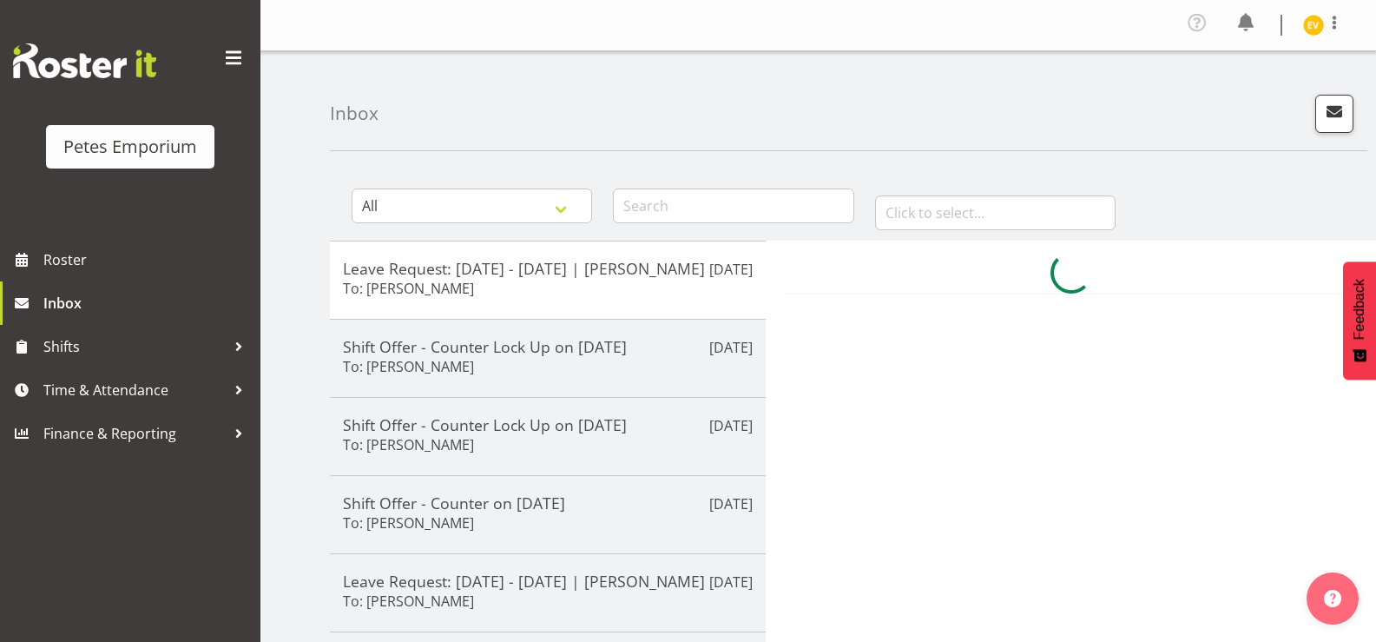 The image size is (1376, 642). Describe the element at coordinates (135, 390) in the screenshot. I see `span: Time & Attendance` at that location.